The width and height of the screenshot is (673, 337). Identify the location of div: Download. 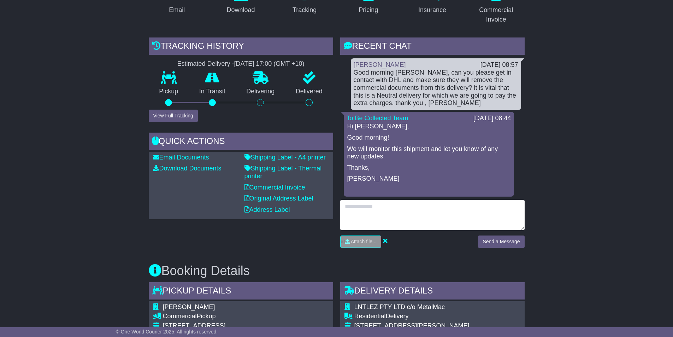
(241, 10).